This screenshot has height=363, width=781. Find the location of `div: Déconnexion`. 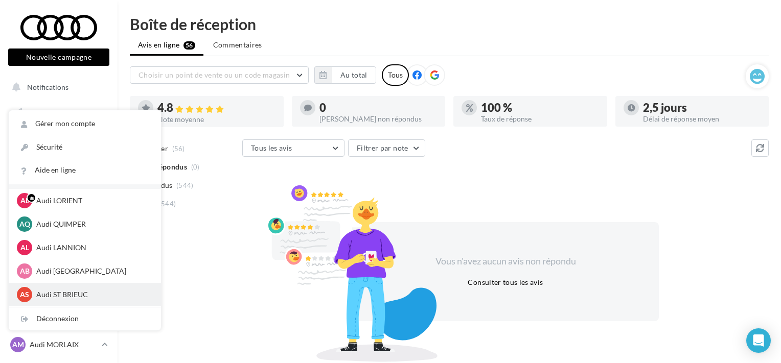

div: Déconnexion is located at coordinates (85, 319).